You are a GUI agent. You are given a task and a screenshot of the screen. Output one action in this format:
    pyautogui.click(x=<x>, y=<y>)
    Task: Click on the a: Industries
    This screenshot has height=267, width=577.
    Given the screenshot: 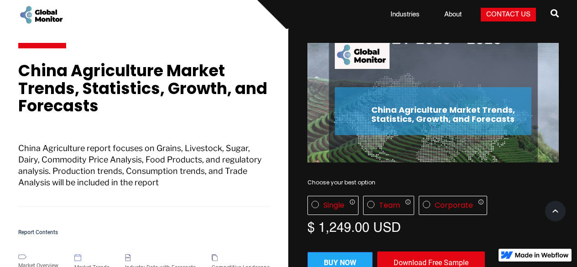 What is the action you would take?
    pyautogui.click(x=405, y=15)
    